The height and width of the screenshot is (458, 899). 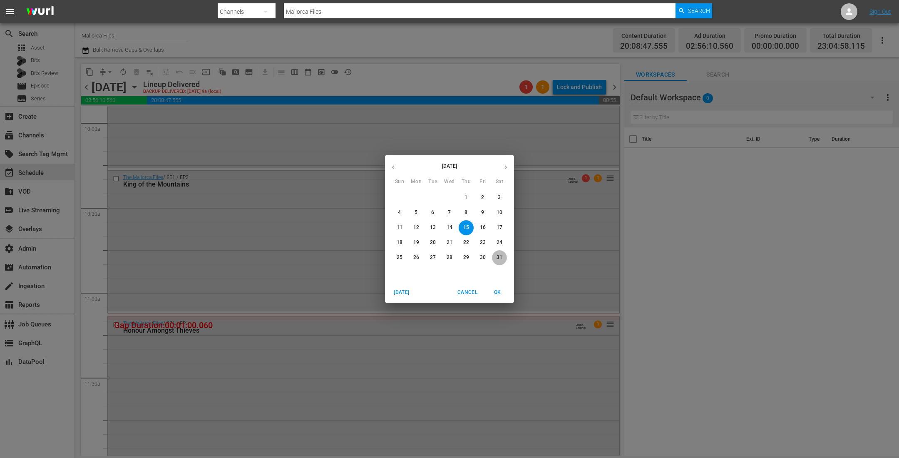 What do you see at coordinates (416, 243) in the screenshot?
I see `button: 19` at bounding box center [416, 243].